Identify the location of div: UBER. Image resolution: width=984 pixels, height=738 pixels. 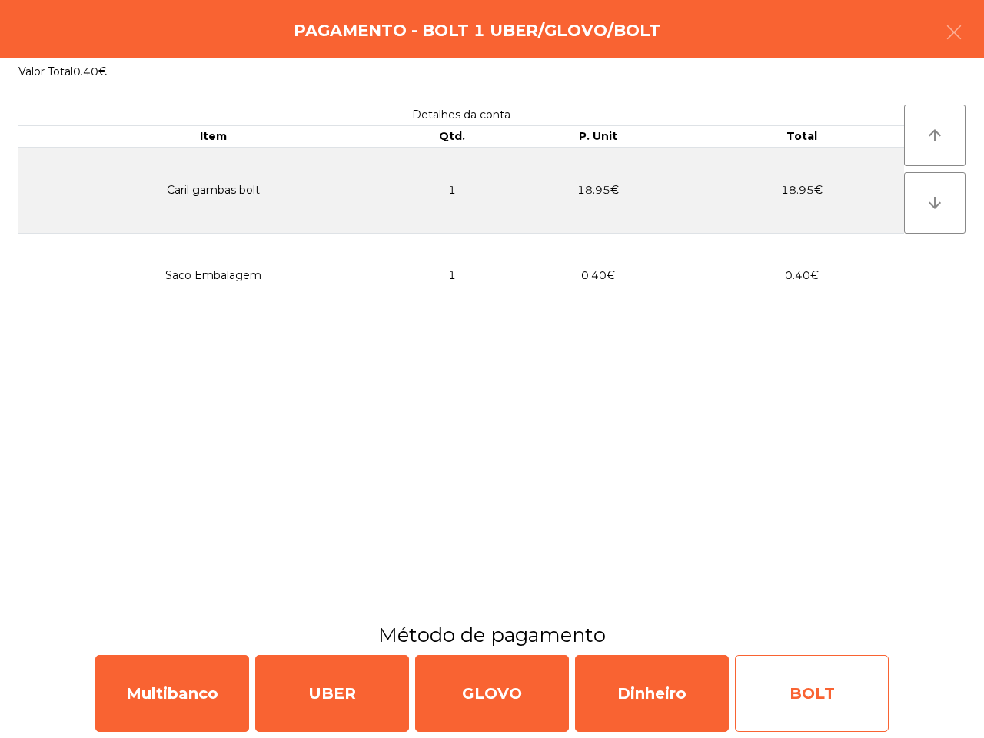
(332, 694).